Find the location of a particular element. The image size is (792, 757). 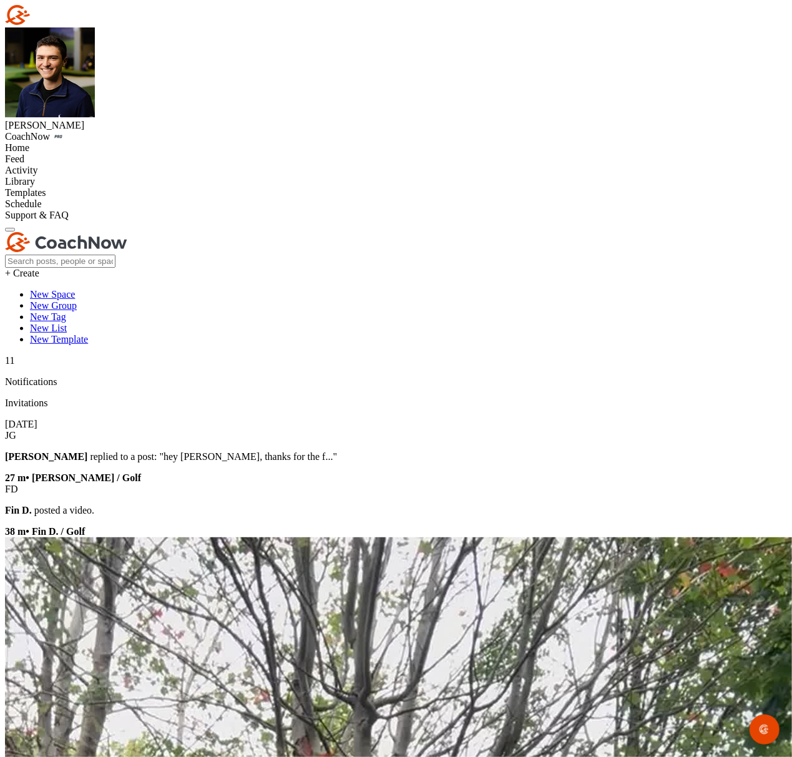

div: + Create is located at coordinates (396, 273).